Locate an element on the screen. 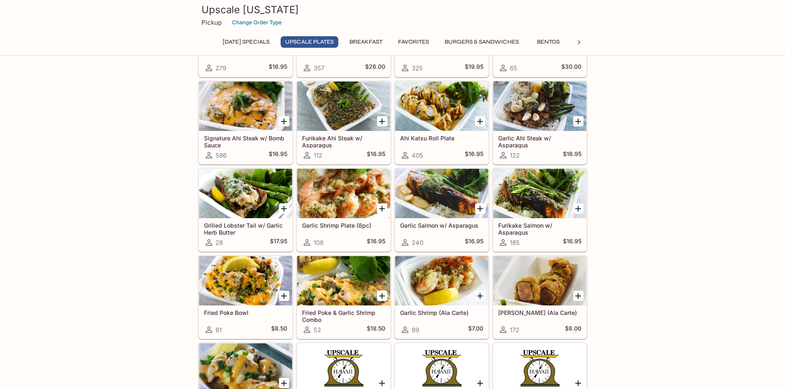  a: Garlic Shrimp (Ala Carte)89$7.00 is located at coordinates (441, 297).